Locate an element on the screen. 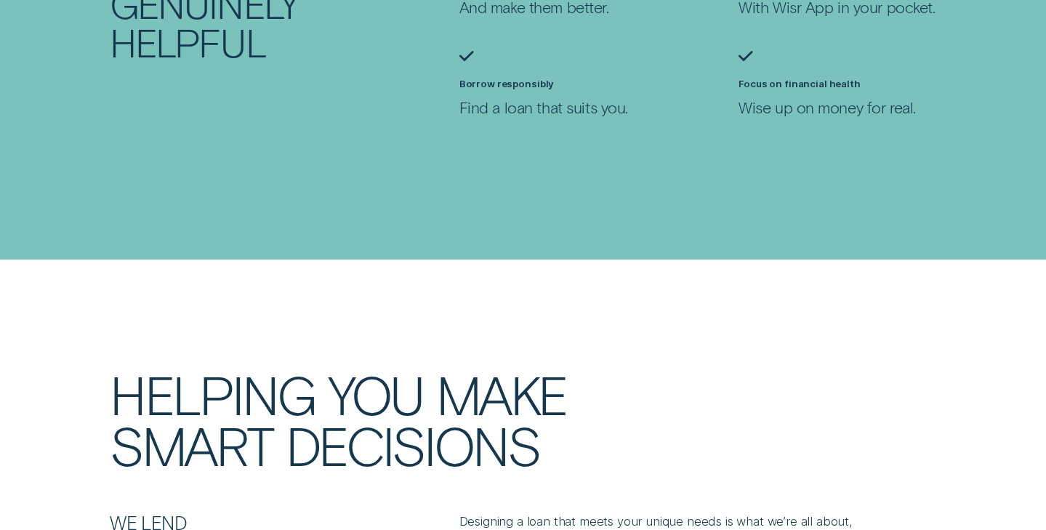 The height and width of the screenshot is (530, 1046). label: Borrow responsibly is located at coordinates (507, 84).